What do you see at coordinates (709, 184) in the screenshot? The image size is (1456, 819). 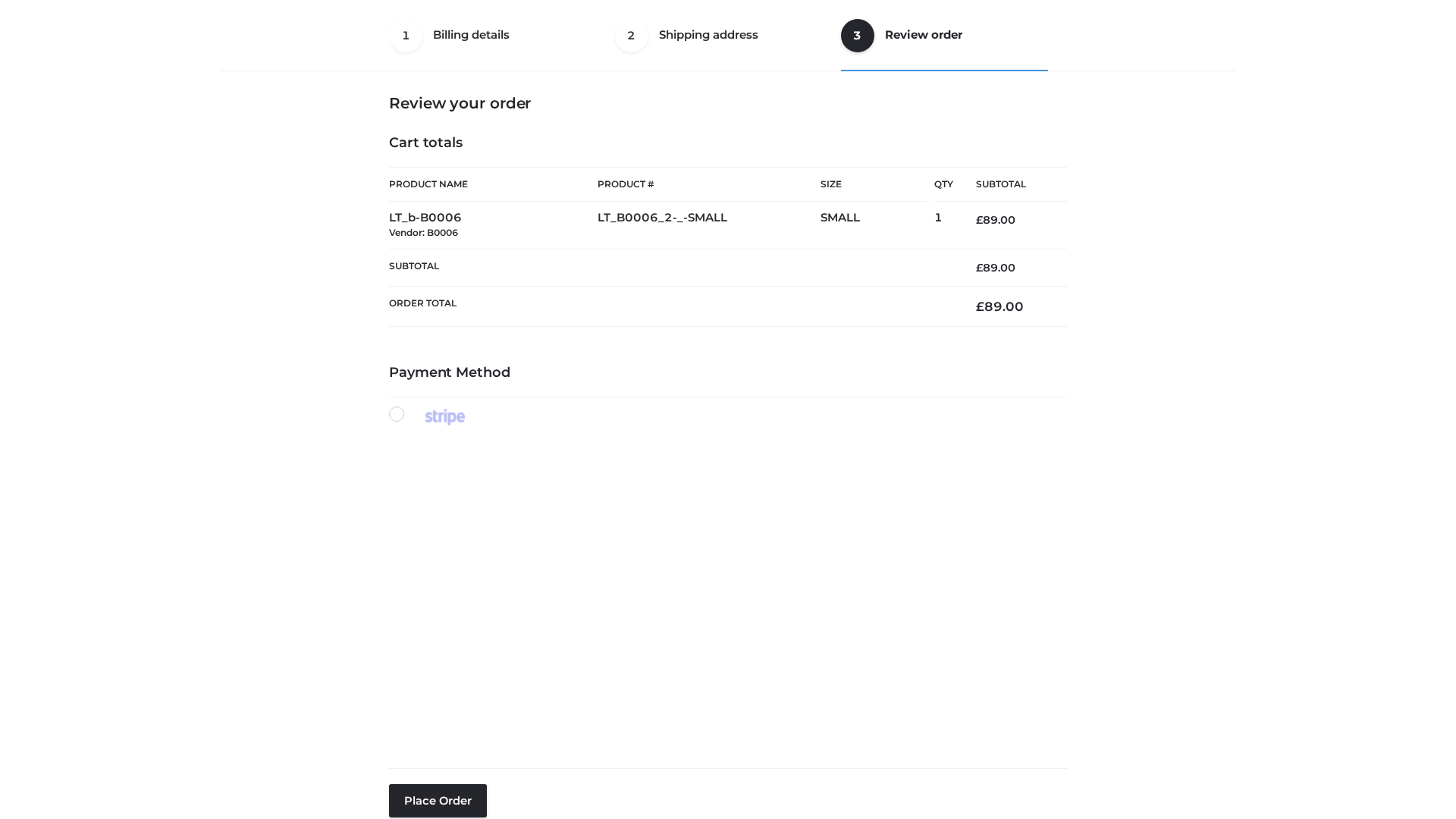 I see `th: Product #` at bounding box center [709, 184].